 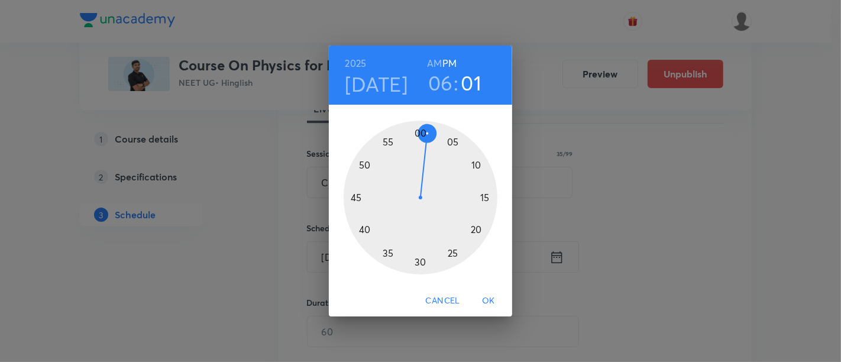 I want to click on h3: 06, so click(x=441, y=83).